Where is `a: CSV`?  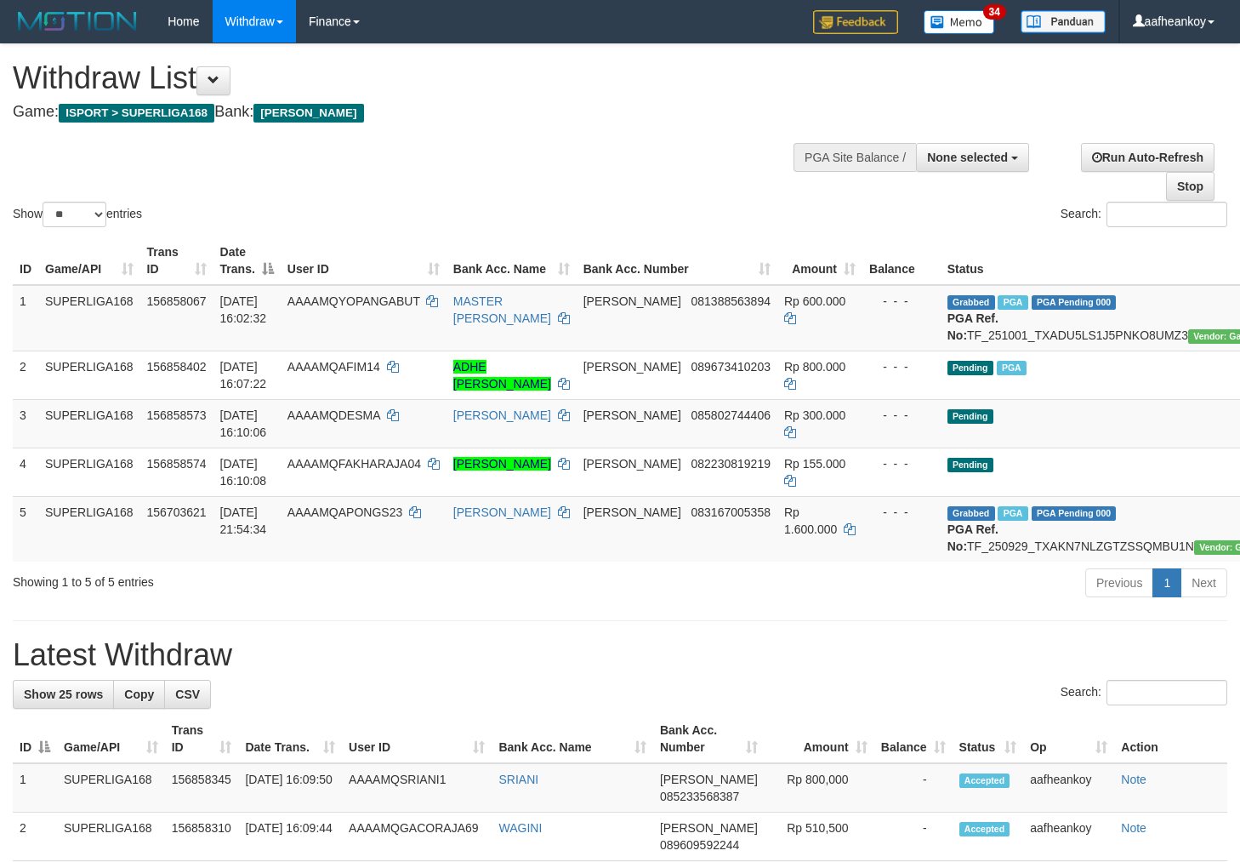 a: CSV is located at coordinates (187, 694).